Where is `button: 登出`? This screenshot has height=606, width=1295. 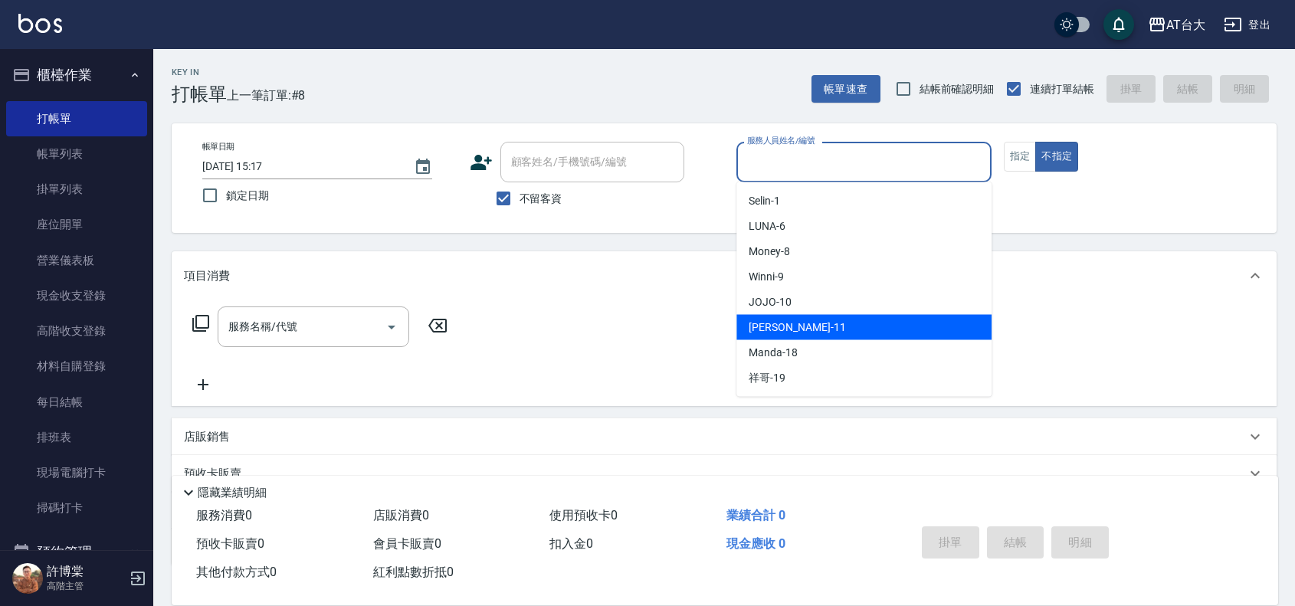
button: 登出 is located at coordinates (1247, 25).